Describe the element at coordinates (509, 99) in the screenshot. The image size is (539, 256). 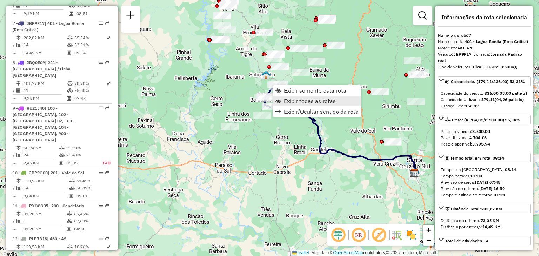
I see `strong: (04,26 pallets)` at that location.